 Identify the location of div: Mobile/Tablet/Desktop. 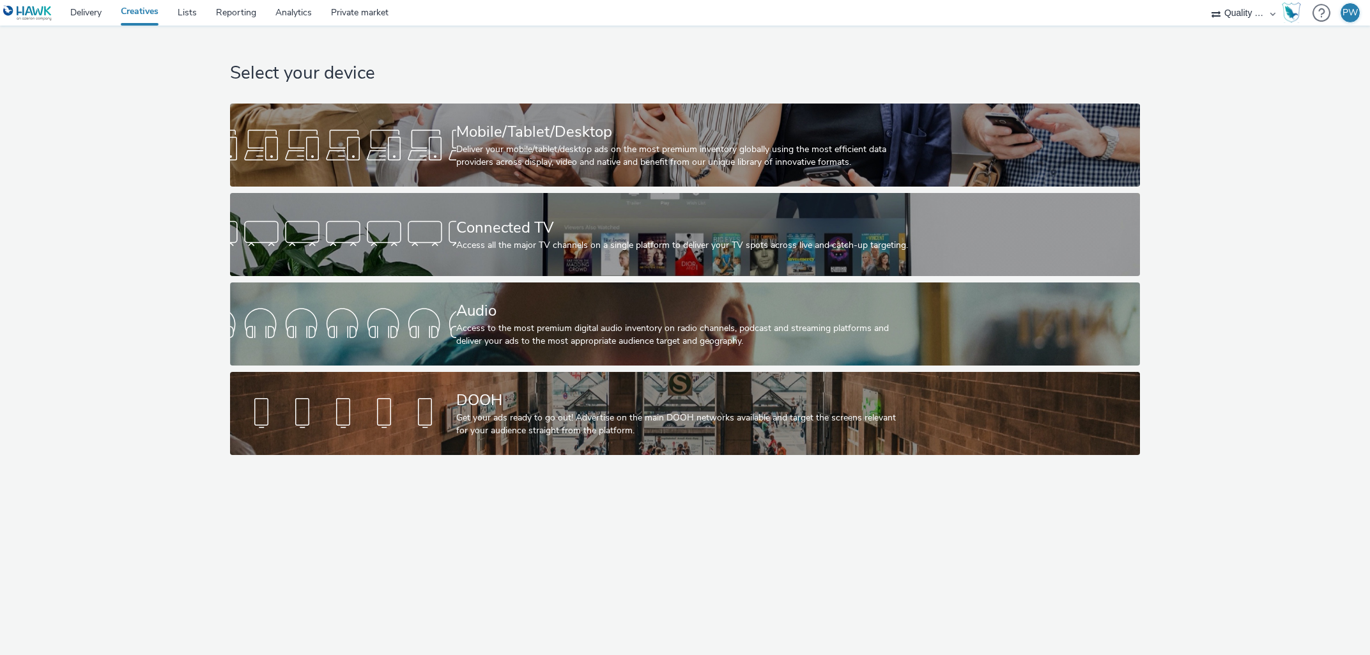
(683, 132).